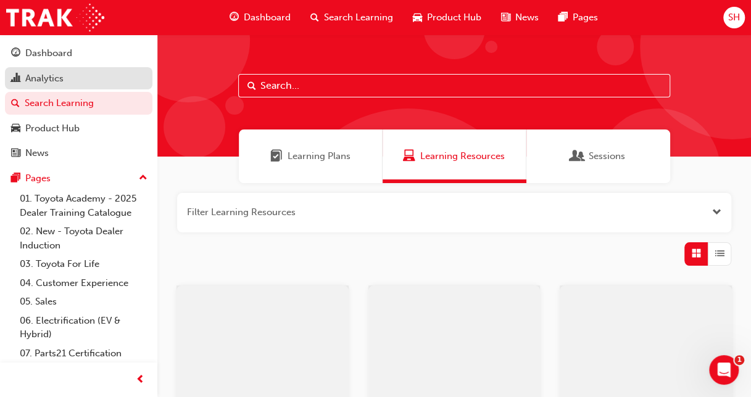  What do you see at coordinates (578, 17) in the screenshot?
I see `a: pages-iconPages` at bounding box center [578, 17].